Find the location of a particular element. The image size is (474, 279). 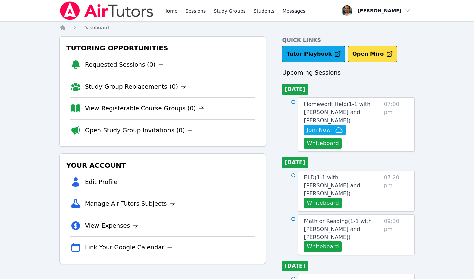

h4: Quick Links is located at coordinates (349, 40).